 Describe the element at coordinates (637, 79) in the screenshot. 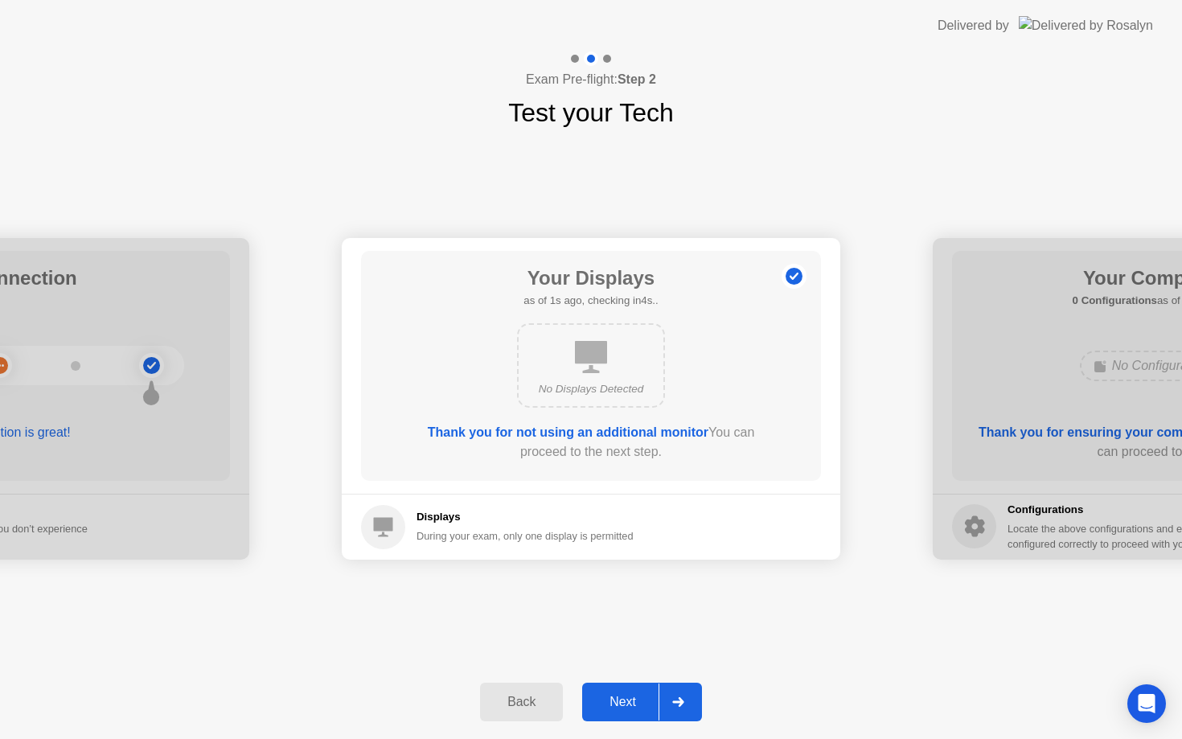

I see `b: Step 2` at that location.